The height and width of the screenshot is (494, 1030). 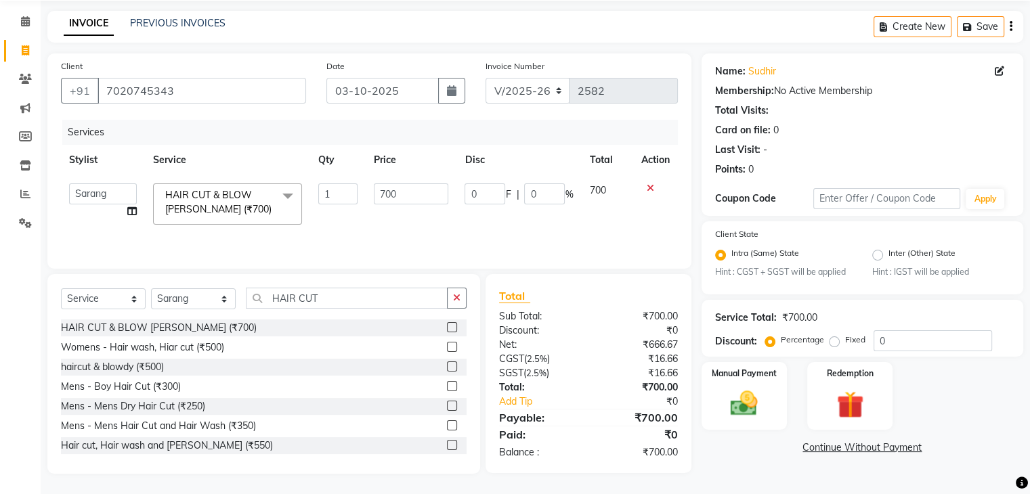 I want to click on div: Last Visit:, so click(x=737, y=150).